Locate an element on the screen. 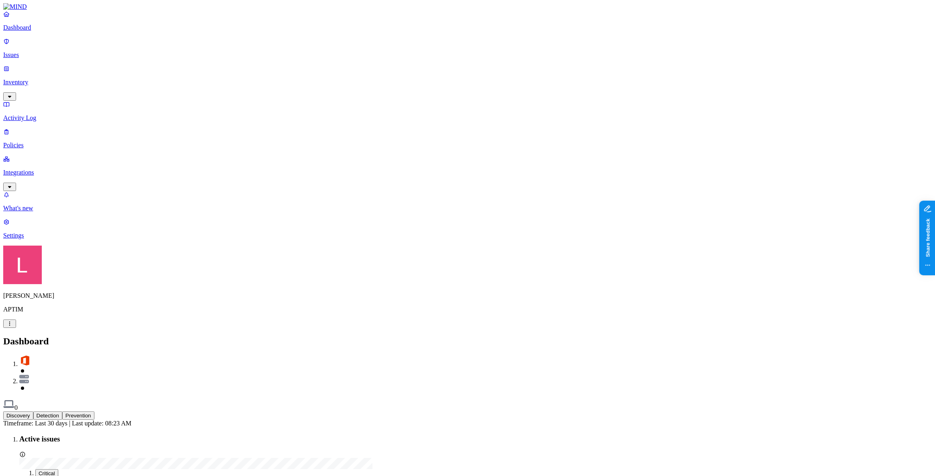 The height and width of the screenshot is (476, 935). button: Detection is located at coordinates (48, 416).